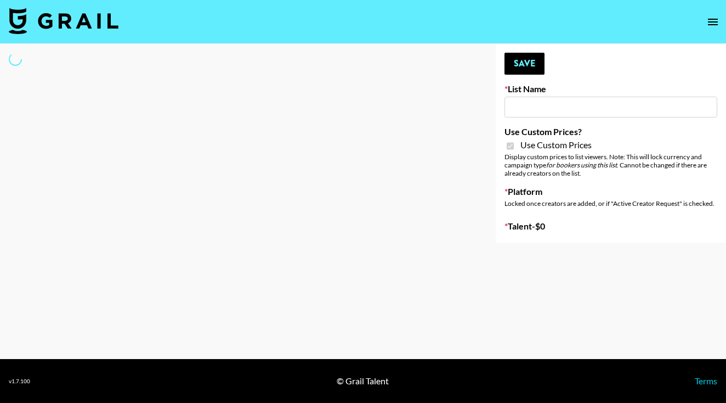 Image resolution: width=726 pixels, height=403 pixels. I want to click on button: Save, so click(525, 64).